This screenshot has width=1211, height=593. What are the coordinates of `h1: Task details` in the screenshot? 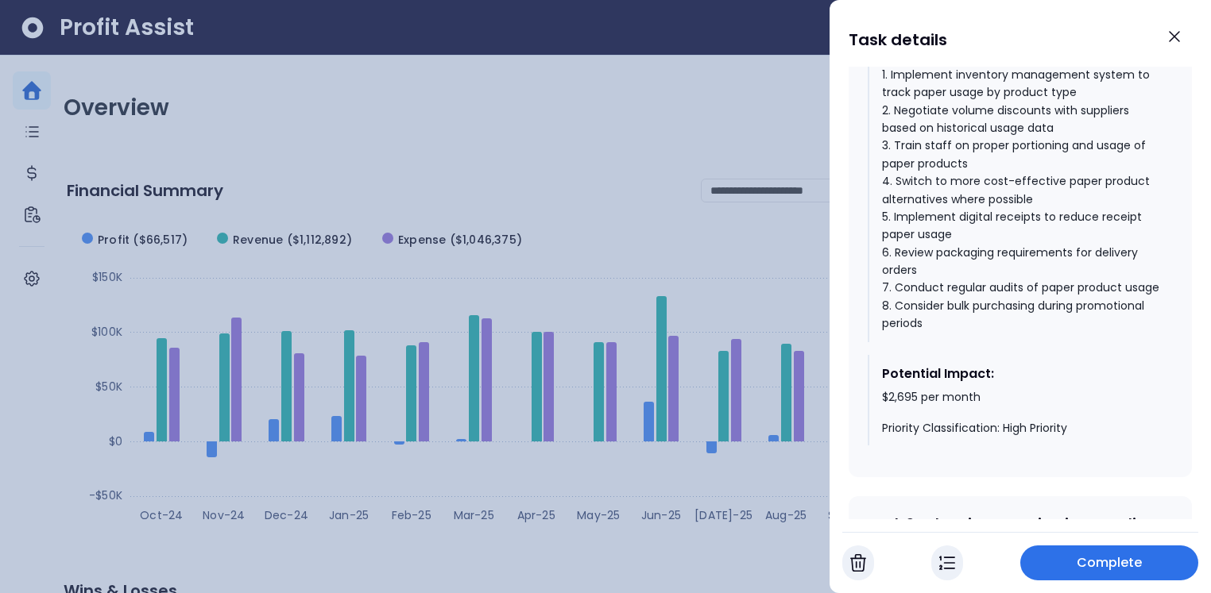 It's located at (898, 40).